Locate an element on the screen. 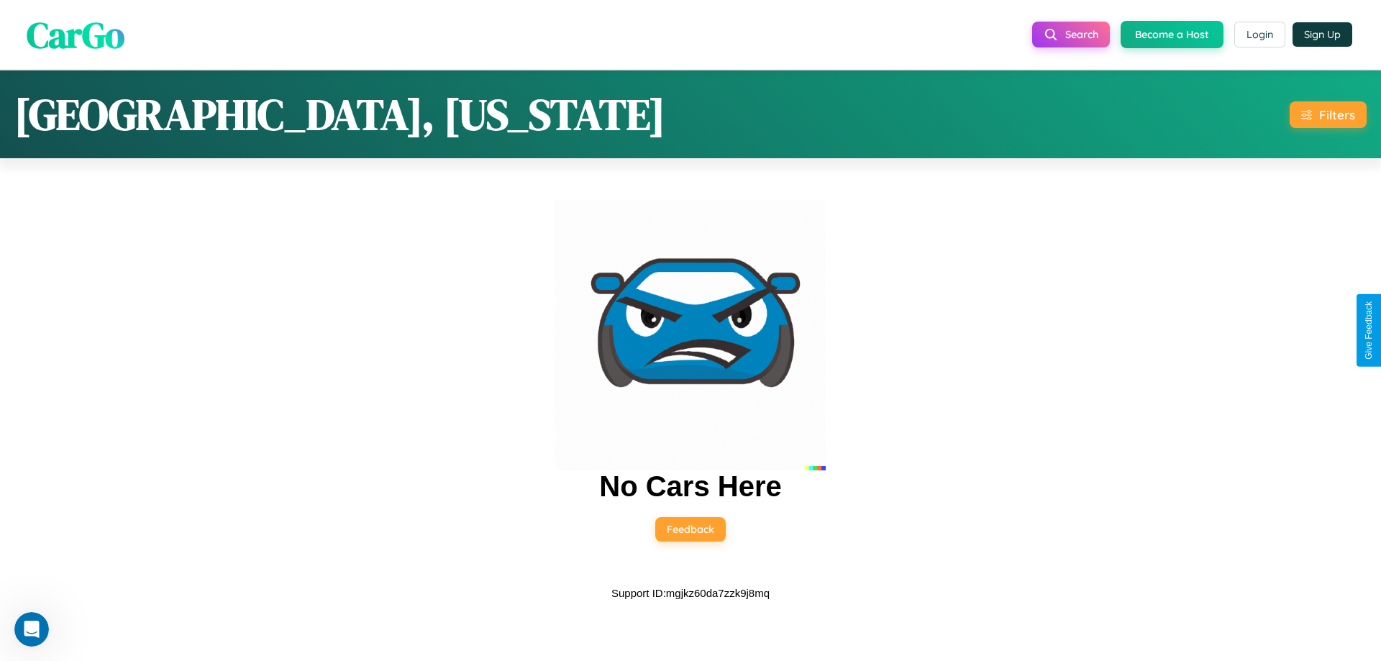  button: Sign Up is located at coordinates (1322, 35).